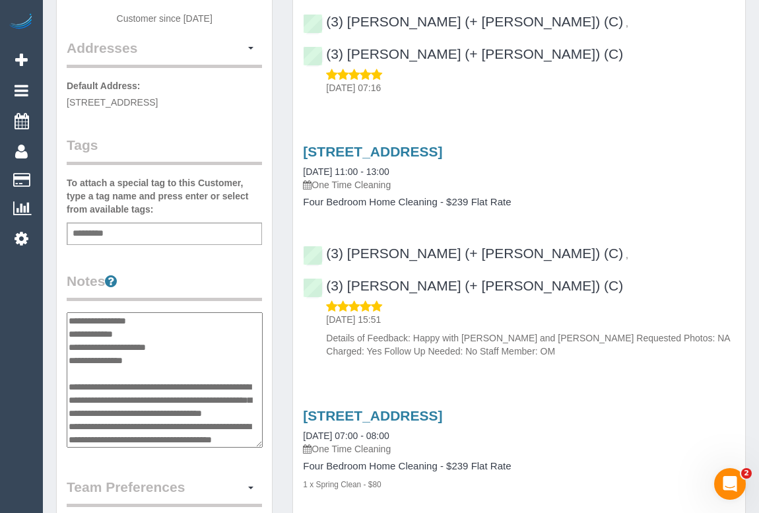 The height and width of the screenshot is (513, 759). I want to click on small: 1 x Spring Clean - $80, so click(342, 484).